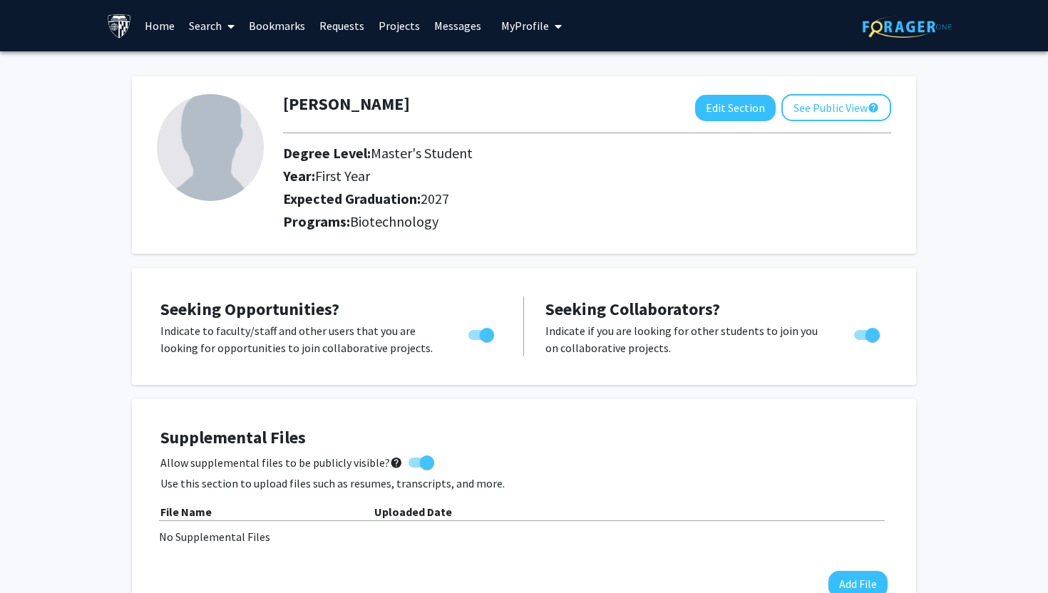 This screenshot has height=593, width=1048. What do you see at coordinates (837, 108) in the screenshot?
I see `button: See Public View` at bounding box center [837, 108].